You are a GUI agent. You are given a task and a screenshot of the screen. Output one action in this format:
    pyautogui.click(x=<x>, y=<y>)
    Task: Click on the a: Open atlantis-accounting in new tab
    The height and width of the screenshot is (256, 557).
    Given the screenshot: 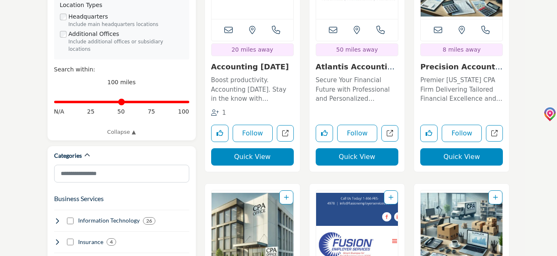 What is the action you would take?
    pyautogui.click(x=390, y=133)
    